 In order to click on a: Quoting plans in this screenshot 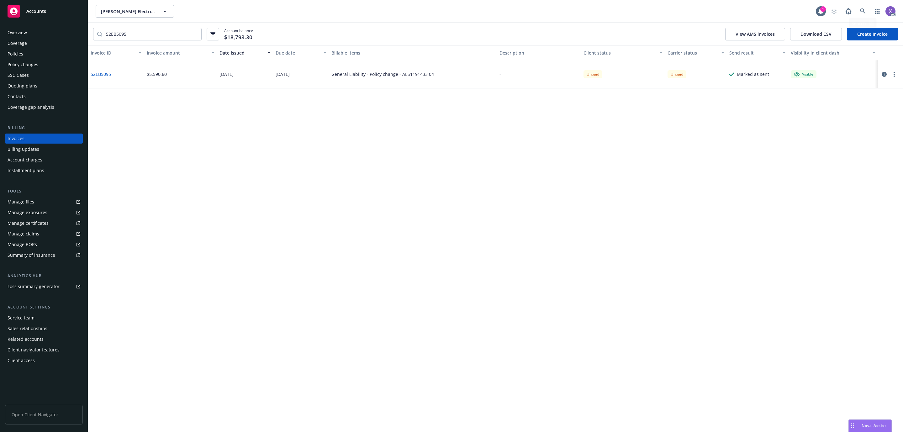, I will do `click(44, 86)`.